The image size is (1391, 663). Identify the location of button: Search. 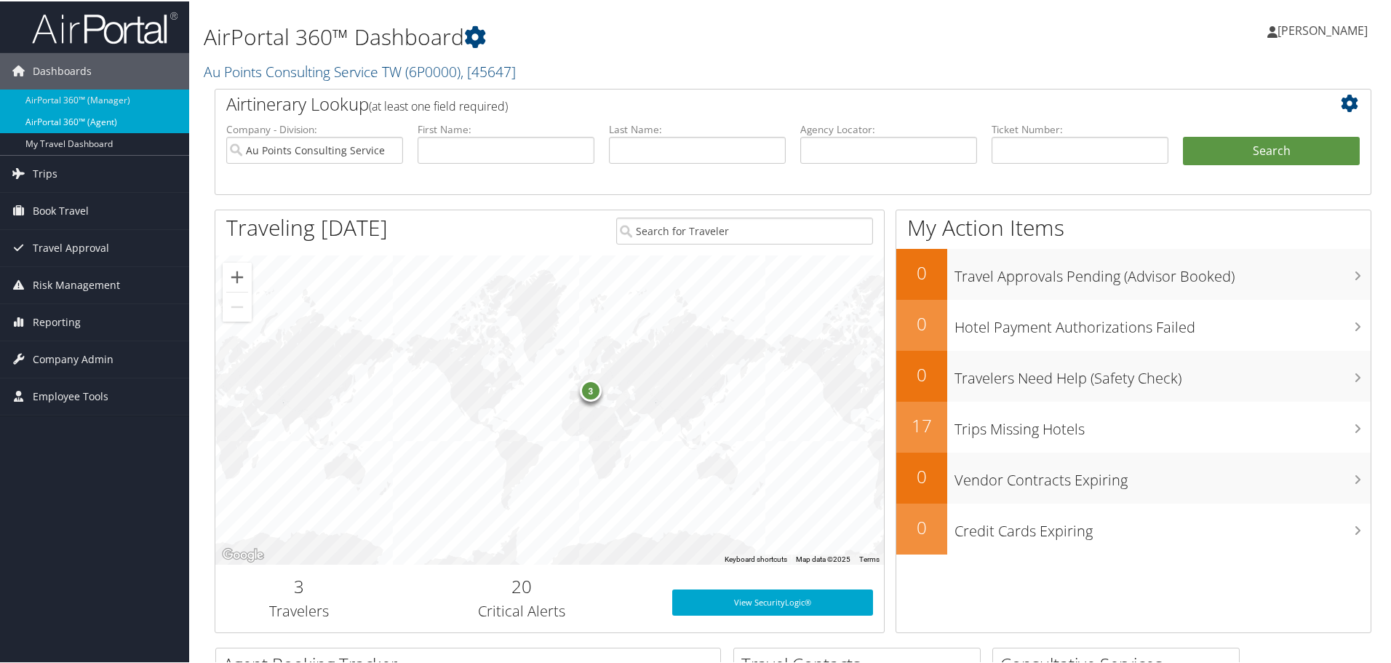
(1271, 150).